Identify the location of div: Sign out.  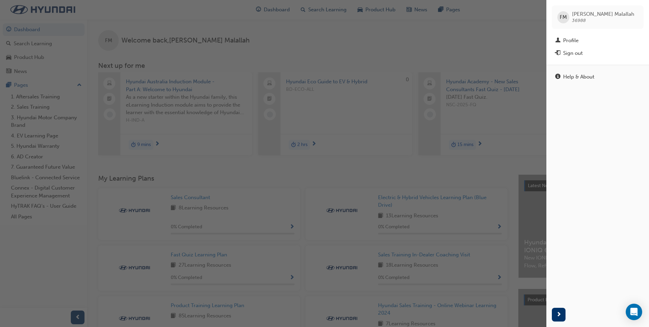
(573, 53).